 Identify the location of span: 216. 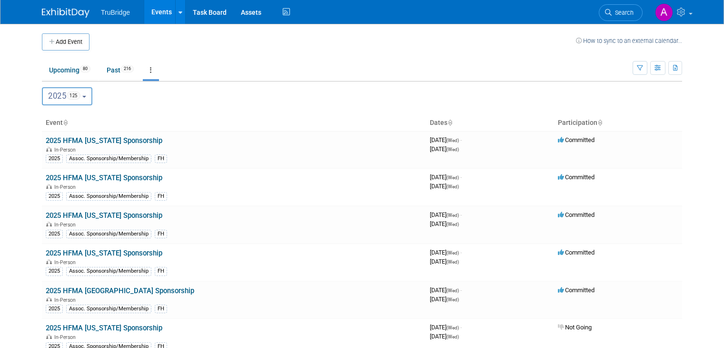
(127, 69).